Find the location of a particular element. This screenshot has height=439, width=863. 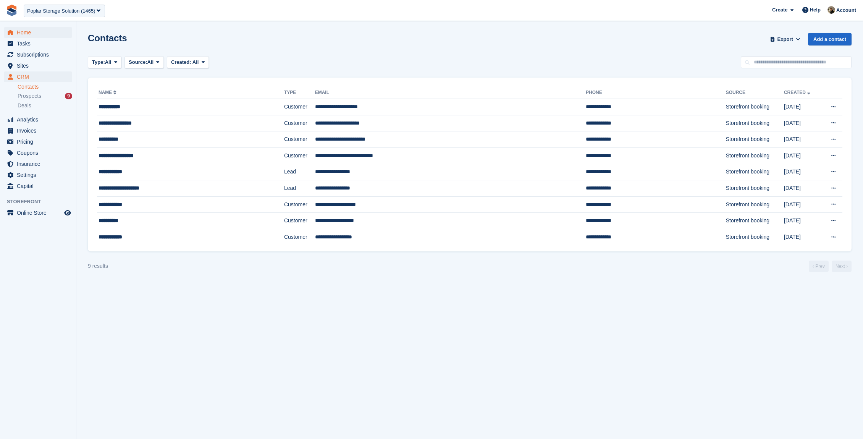

span: Pricing is located at coordinates (40, 142).